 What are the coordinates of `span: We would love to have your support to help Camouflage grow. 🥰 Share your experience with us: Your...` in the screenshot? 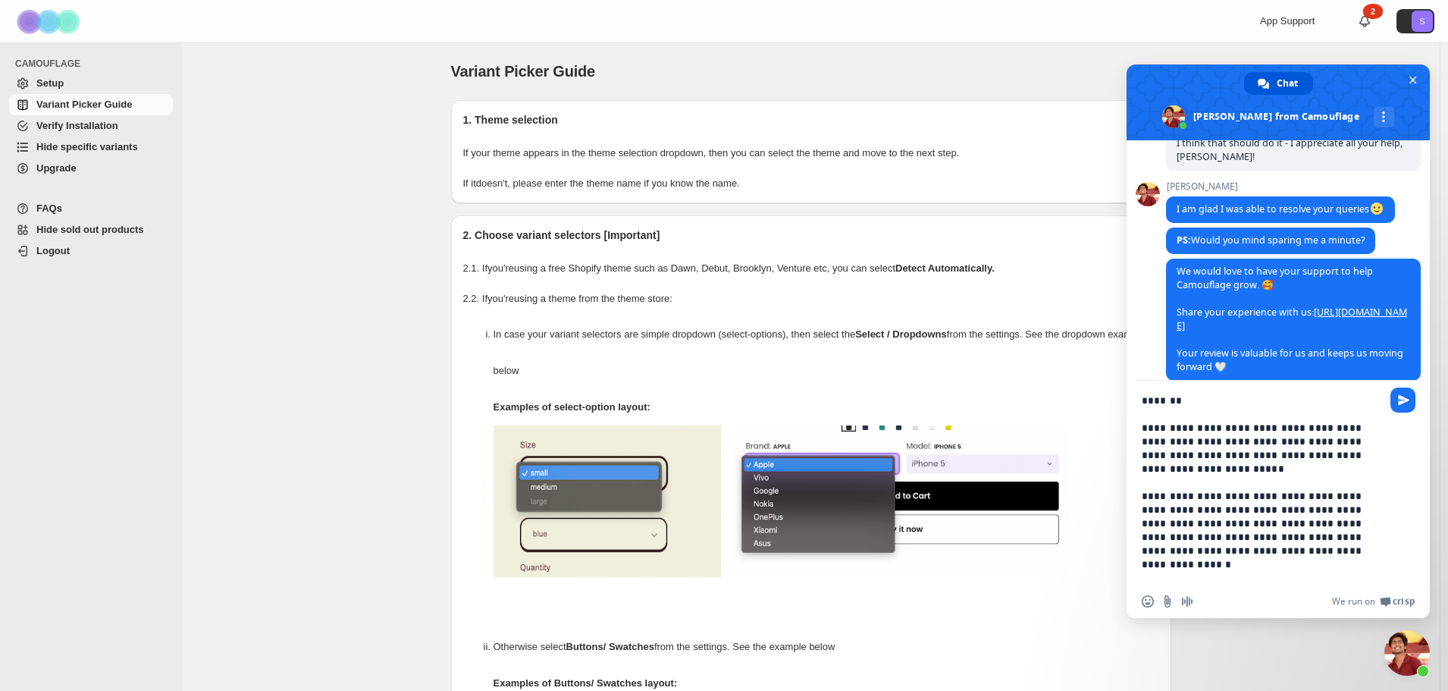 It's located at (1292, 318).